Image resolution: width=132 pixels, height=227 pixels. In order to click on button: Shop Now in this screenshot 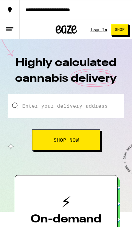, I will do `click(66, 140)`.